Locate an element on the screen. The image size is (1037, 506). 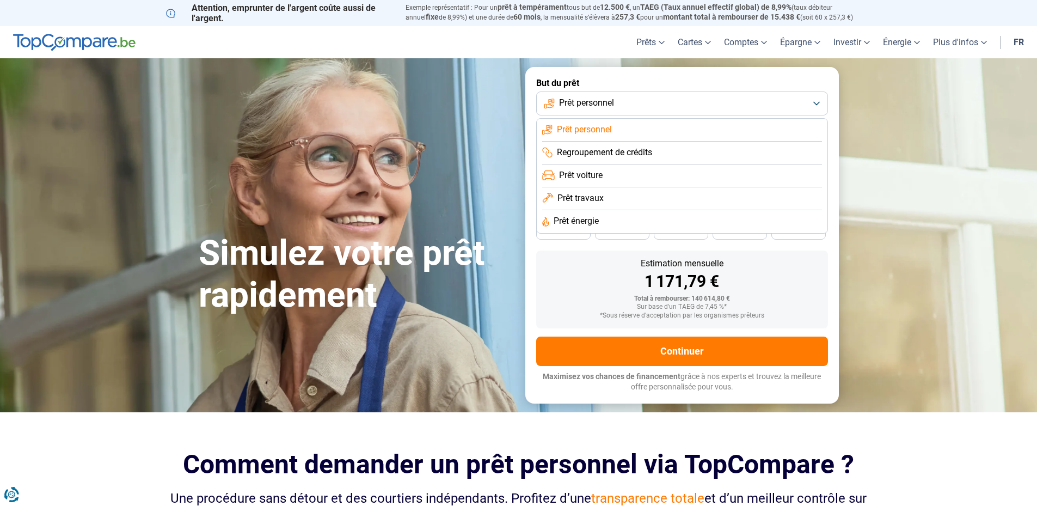
span: montant total à rembourser de 15.438 € is located at coordinates (732, 17).